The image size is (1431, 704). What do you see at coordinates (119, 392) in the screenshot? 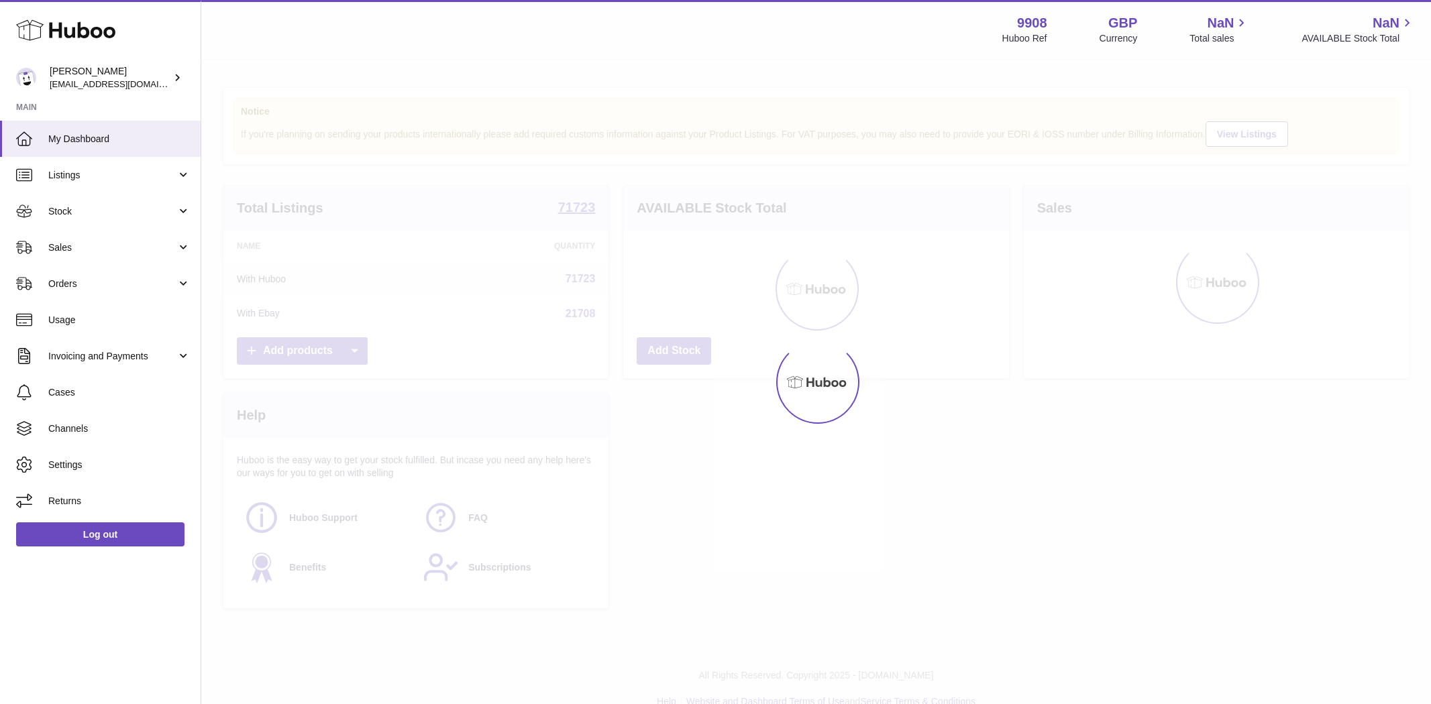
I see `span: Cases` at bounding box center [119, 392].